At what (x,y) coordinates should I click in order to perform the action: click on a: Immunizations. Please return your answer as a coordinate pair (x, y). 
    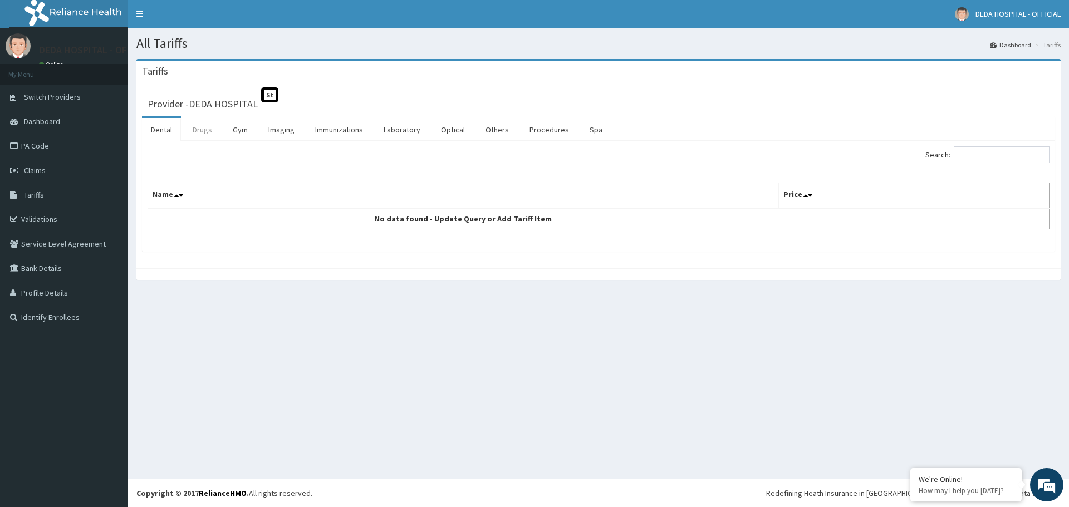
    Looking at the image, I should click on (339, 130).